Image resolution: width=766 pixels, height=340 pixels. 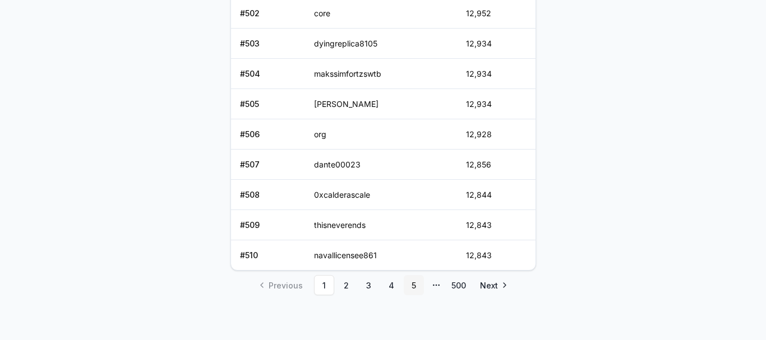 What do you see at coordinates (383, 285) in the screenshot?
I see `nav: pagination` at bounding box center [383, 285].